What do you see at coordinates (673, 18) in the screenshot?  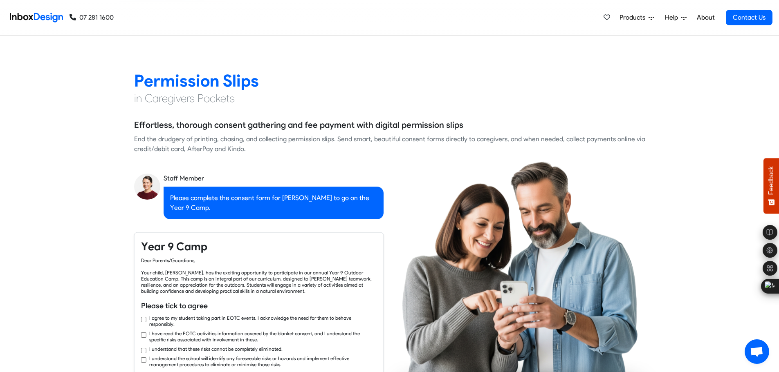 I see `span: Help` at bounding box center [673, 18].